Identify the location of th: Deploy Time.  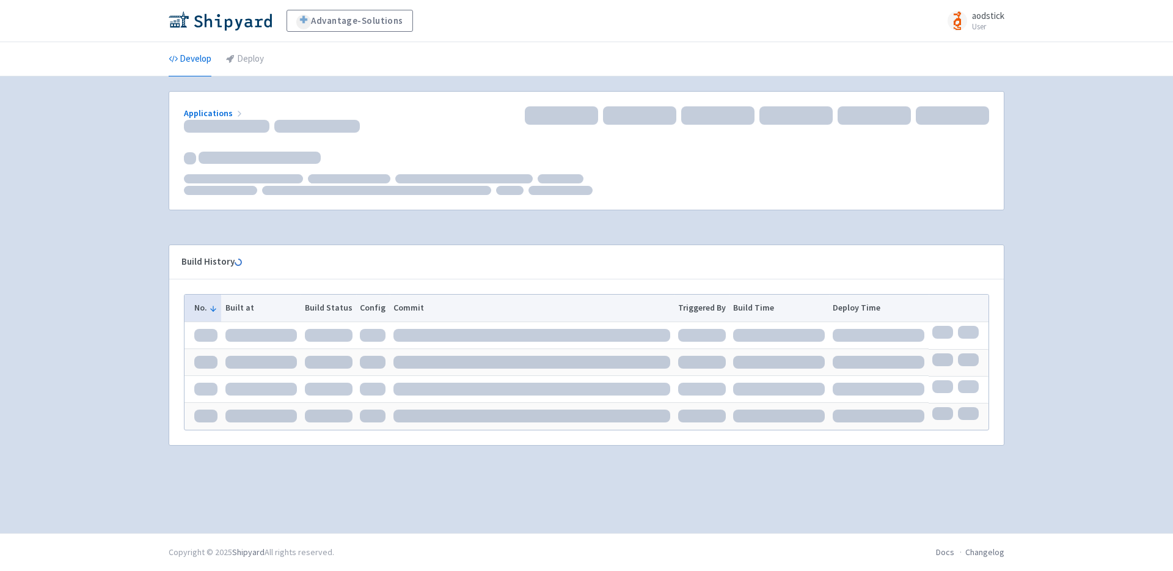
(879, 308).